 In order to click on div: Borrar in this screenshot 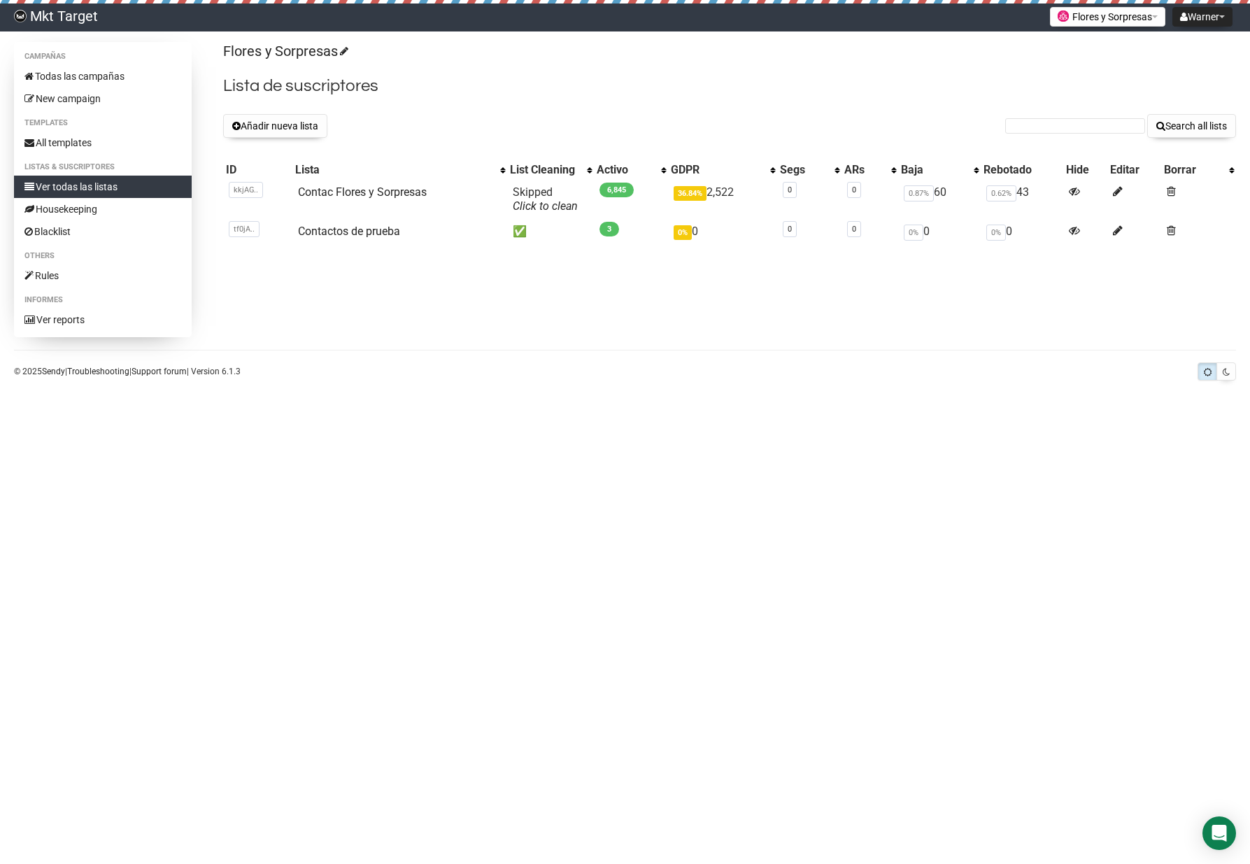, I will do `click(1193, 170)`.